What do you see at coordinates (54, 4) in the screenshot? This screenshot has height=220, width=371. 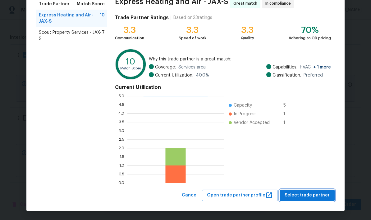 I see `span: Trade Partner` at bounding box center [54, 4].